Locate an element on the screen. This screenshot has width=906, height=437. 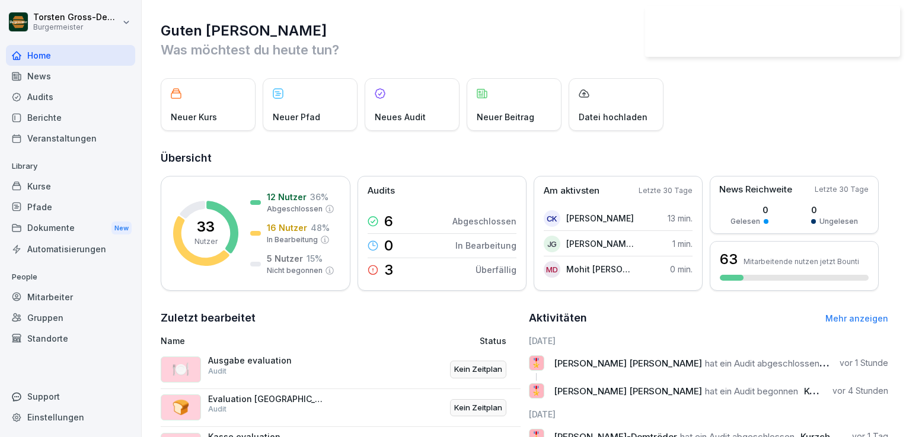
p: Was möchtest du heute tun? is located at coordinates (524, 50).